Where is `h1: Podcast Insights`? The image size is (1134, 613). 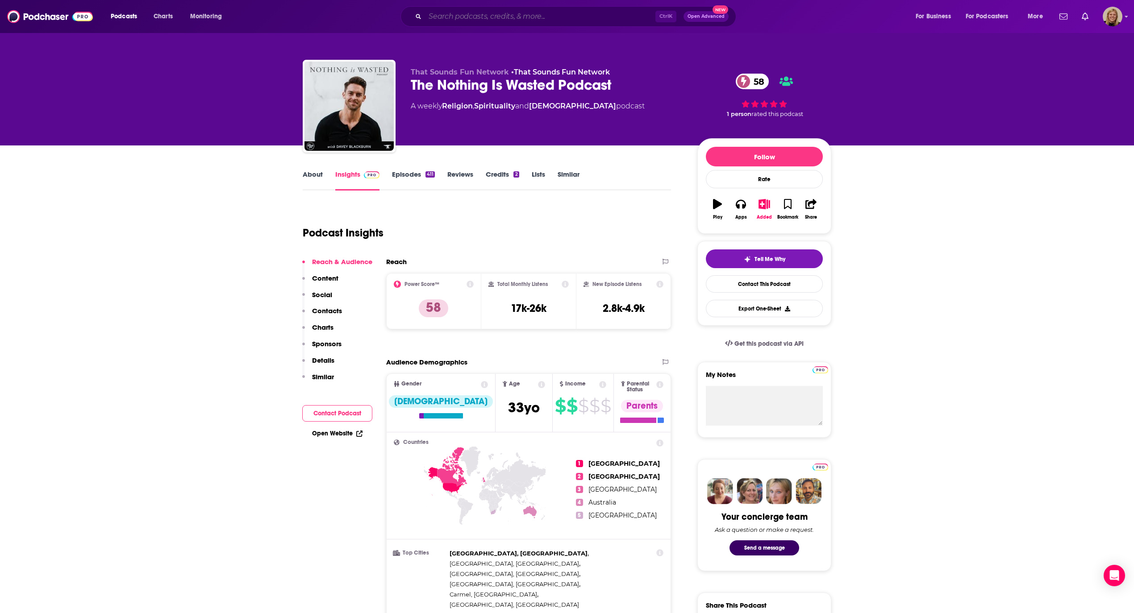
h1: Podcast Insights is located at coordinates (343, 233).